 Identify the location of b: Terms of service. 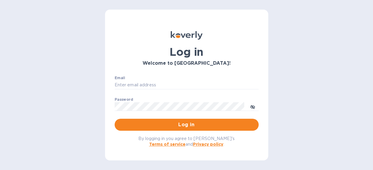
(167, 144).